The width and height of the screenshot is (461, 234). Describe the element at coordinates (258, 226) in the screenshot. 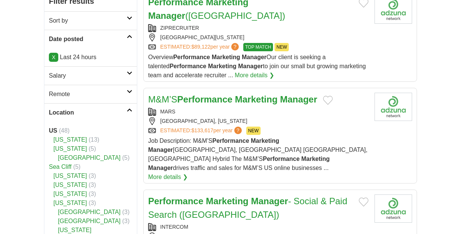

I see `div: INTERCOM` at that location.